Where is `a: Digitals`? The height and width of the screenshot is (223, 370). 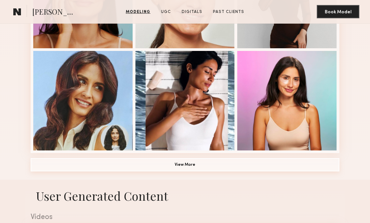 a: Digitals is located at coordinates (192, 12).